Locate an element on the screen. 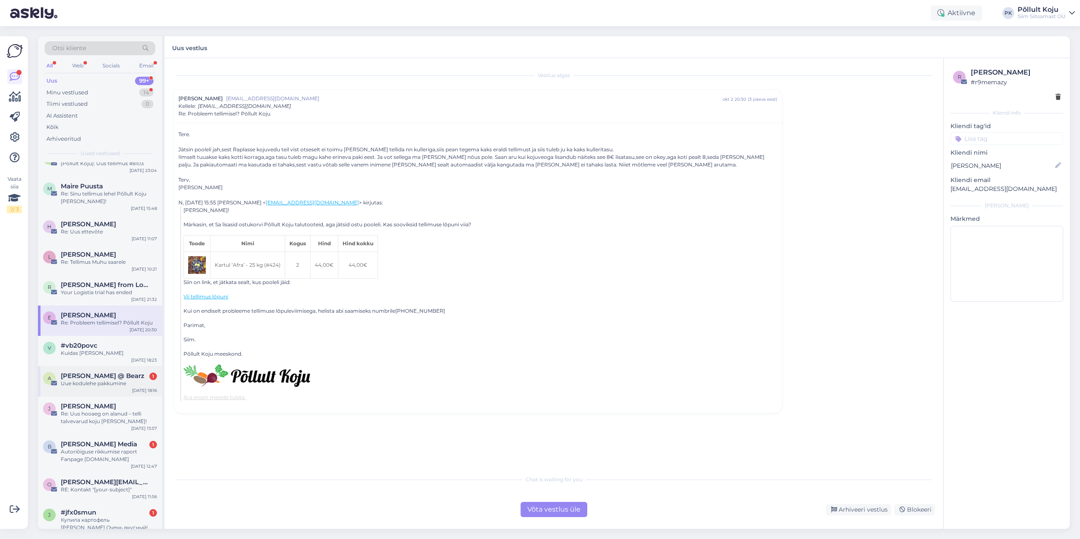 Image resolution: width=1080 pixels, height=539 pixels. div: Arhiveeritud is located at coordinates (64, 139).